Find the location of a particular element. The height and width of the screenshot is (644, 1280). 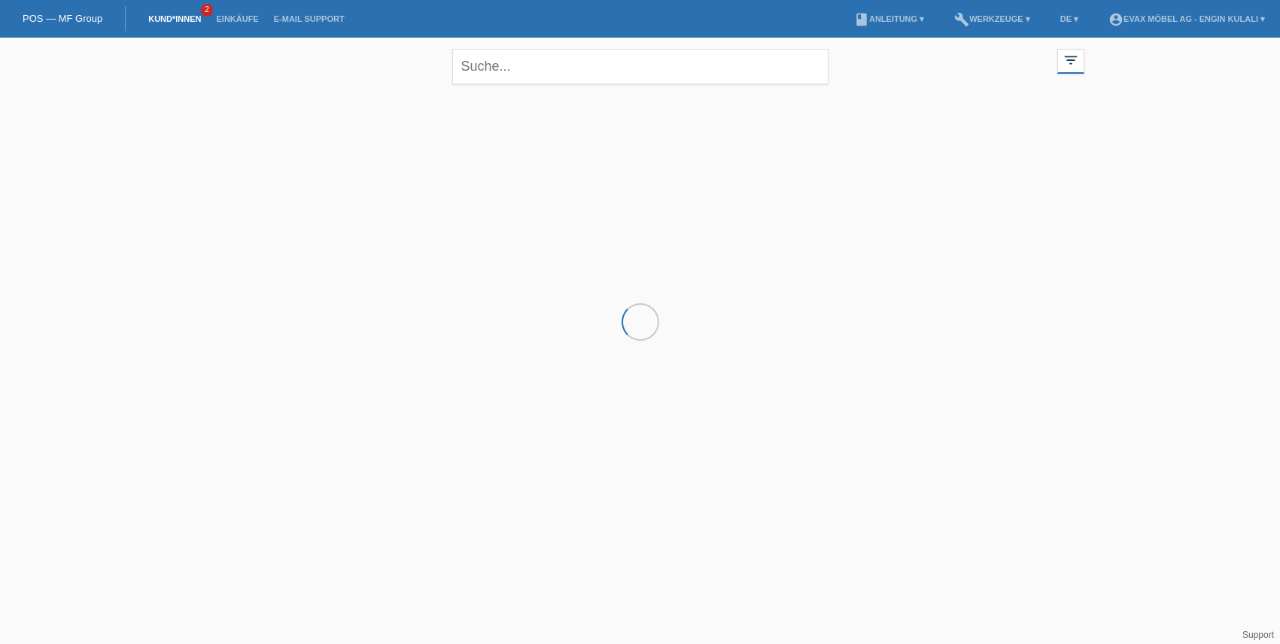

a: bookAnleitung ▾ is located at coordinates (889, 19).